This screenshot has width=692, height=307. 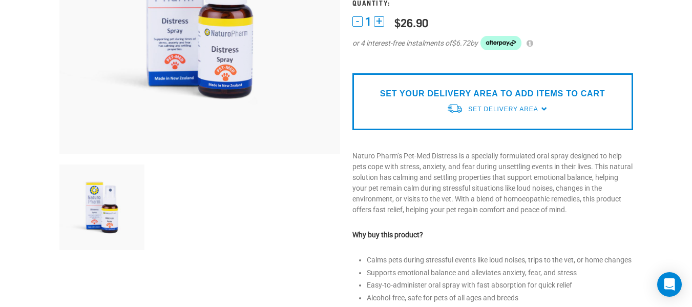 I want to click on li: Alcohol-free, safe for pets of all ages and breeds, so click(x=500, y=298).